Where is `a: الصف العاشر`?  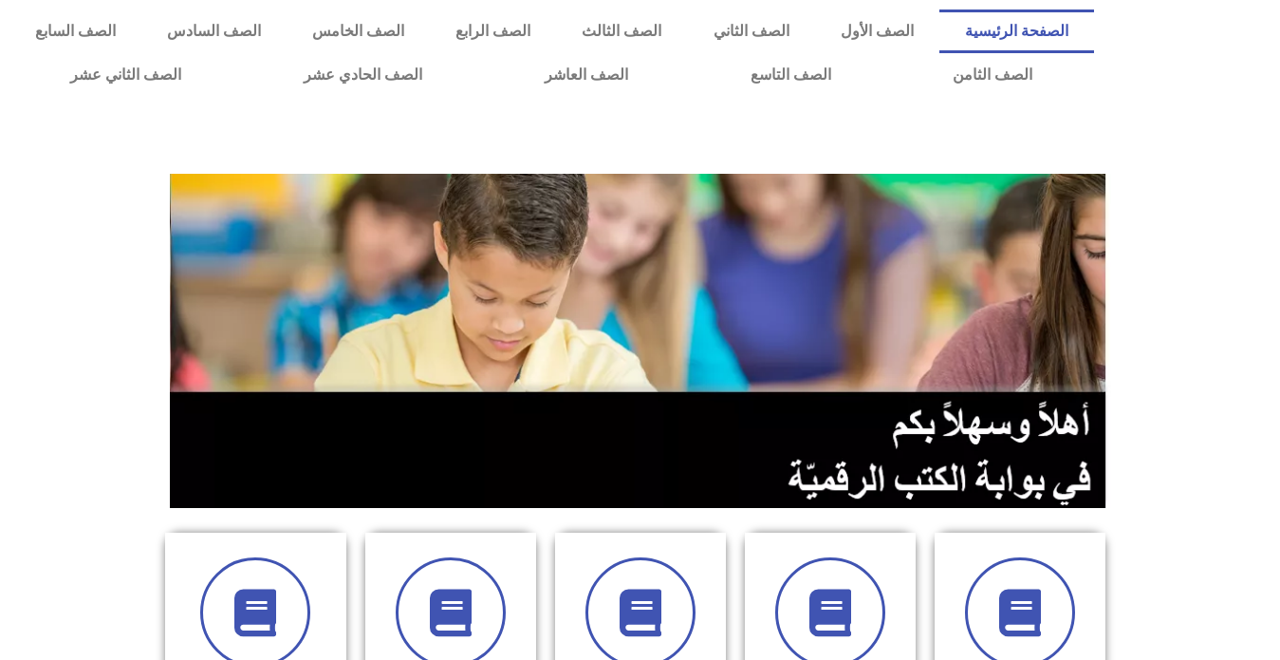 a: الصف العاشر is located at coordinates (587, 75).